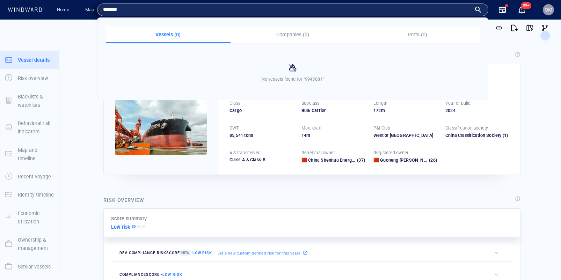 The width and height of the screenshot is (561, 280). I want to click on span: Guoneng Yuanhai Shpg Hainan, so click(407, 160).